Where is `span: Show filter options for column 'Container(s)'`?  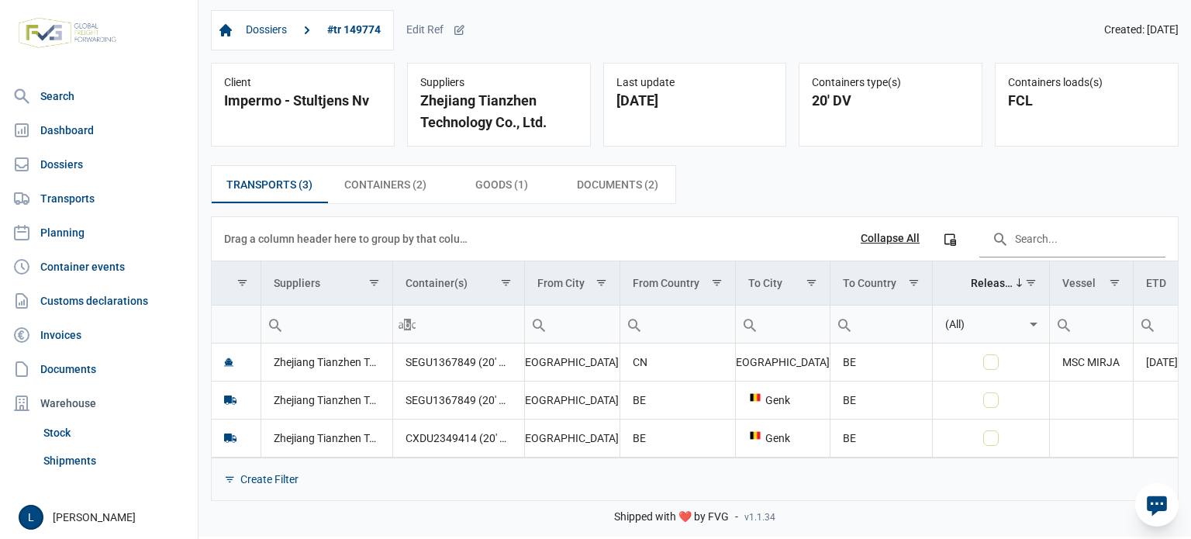 span: Show filter options for column 'Container(s)' is located at coordinates (506, 282).